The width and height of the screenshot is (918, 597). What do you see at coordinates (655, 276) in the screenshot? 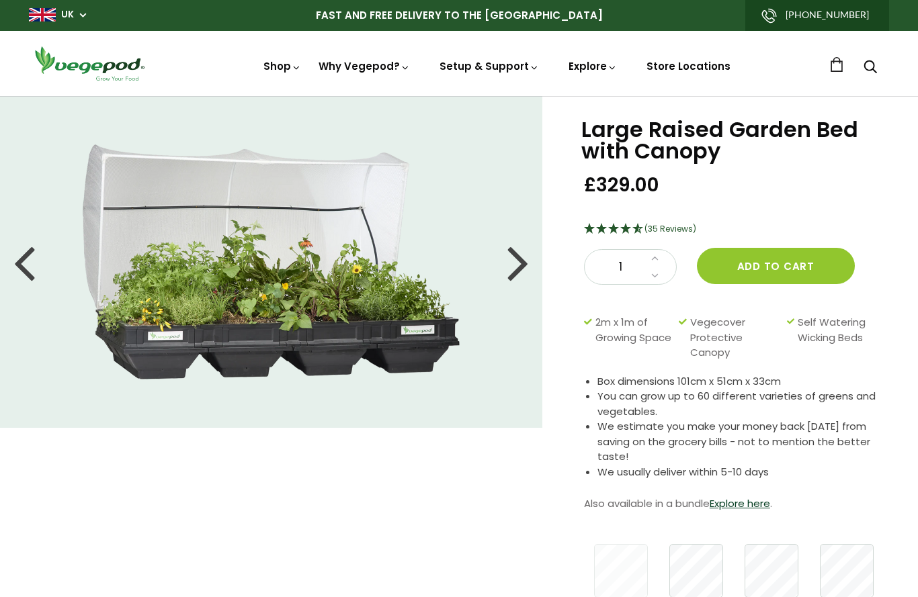
I see `a: Decrease quantity by 1` at bounding box center [655, 276].